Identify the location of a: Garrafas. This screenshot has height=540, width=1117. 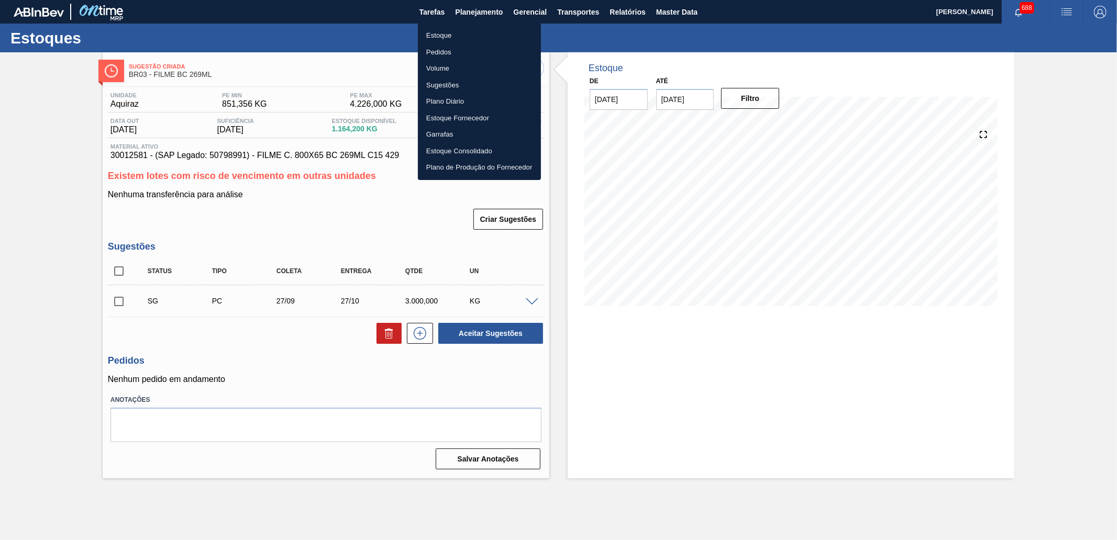
(479, 135).